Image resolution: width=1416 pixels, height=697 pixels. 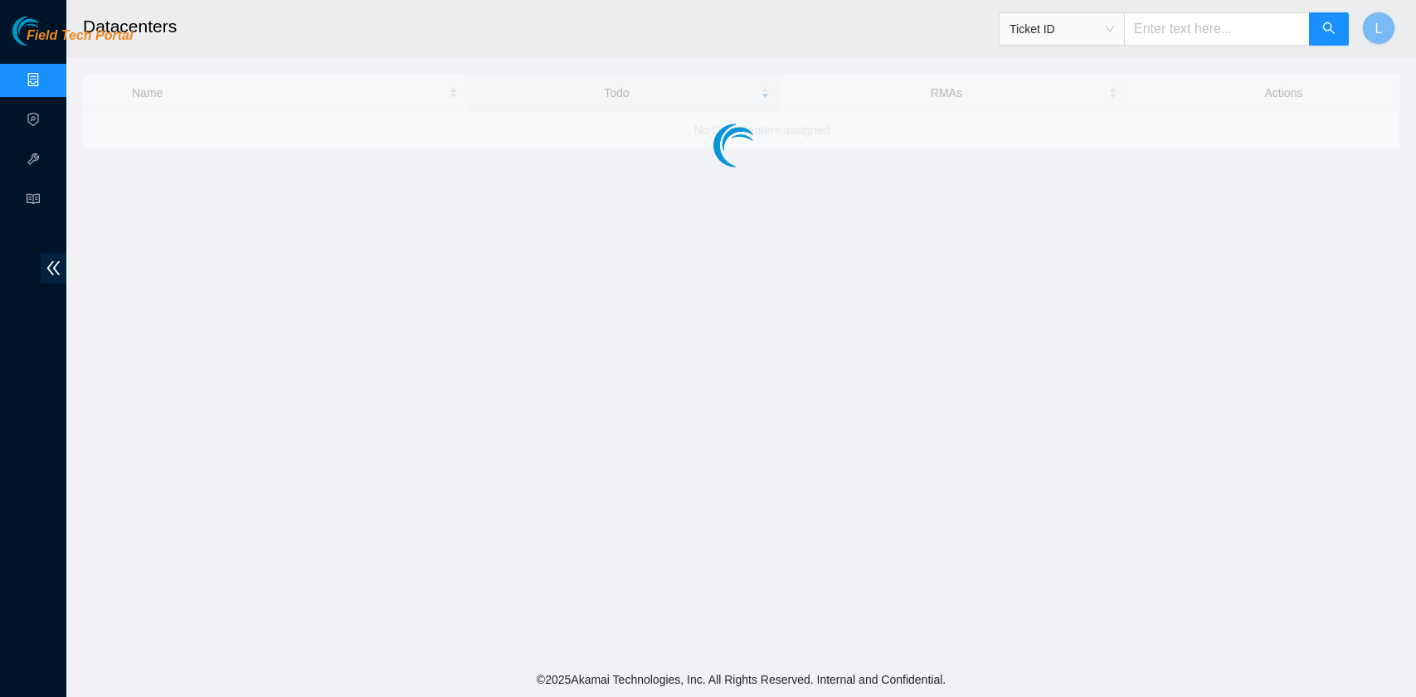 I want to click on span: L, so click(x=1378, y=28).